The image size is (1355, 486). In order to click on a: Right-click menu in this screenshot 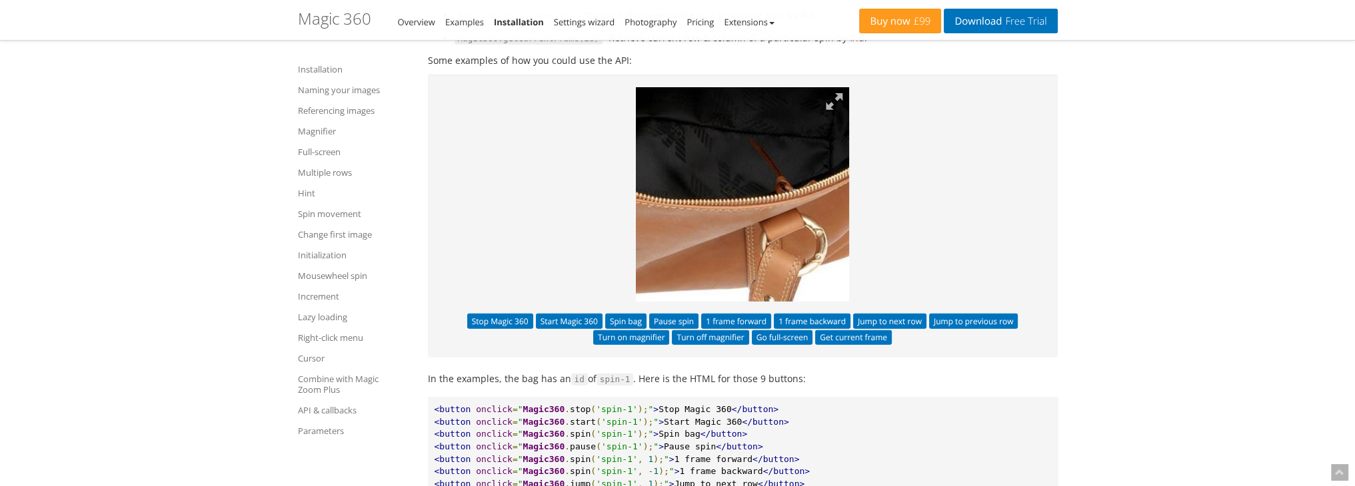, I will do `click(354, 338)`.